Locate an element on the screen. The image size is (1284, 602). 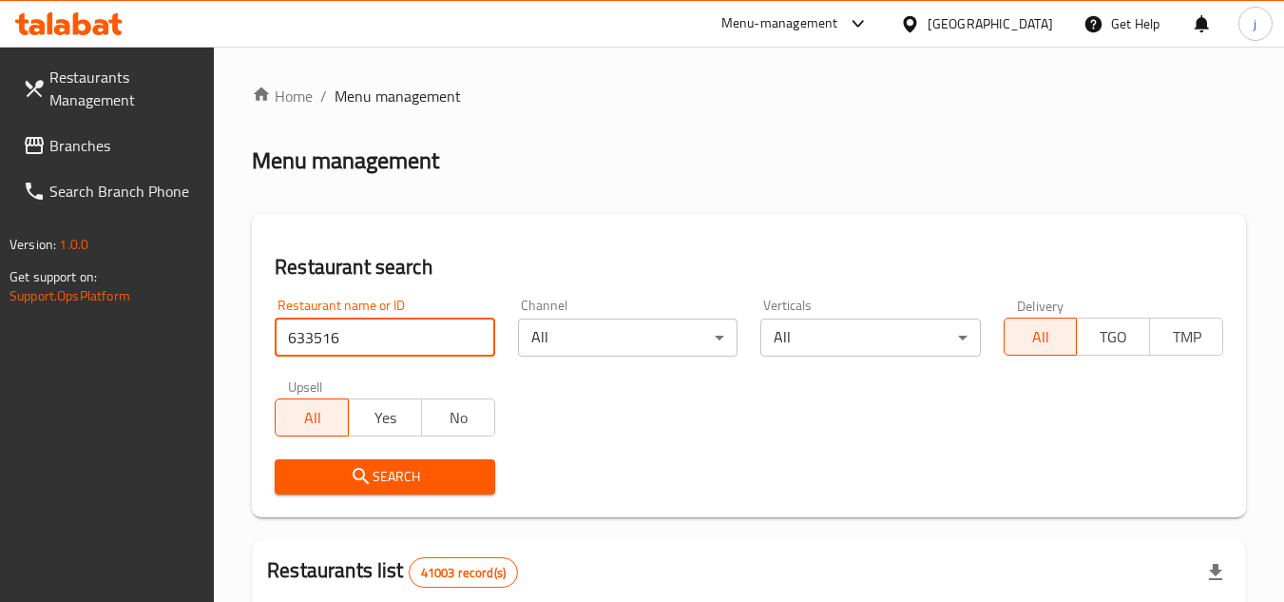
button: Yes is located at coordinates (385, 417).